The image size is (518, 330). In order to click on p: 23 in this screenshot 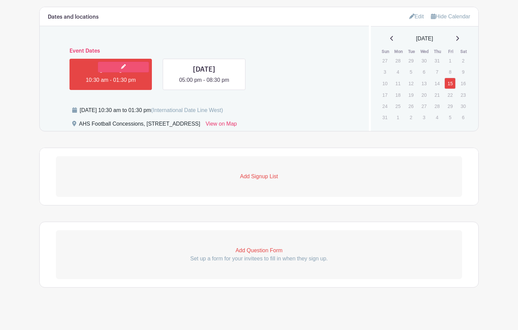, I will do `click(463, 95)`.